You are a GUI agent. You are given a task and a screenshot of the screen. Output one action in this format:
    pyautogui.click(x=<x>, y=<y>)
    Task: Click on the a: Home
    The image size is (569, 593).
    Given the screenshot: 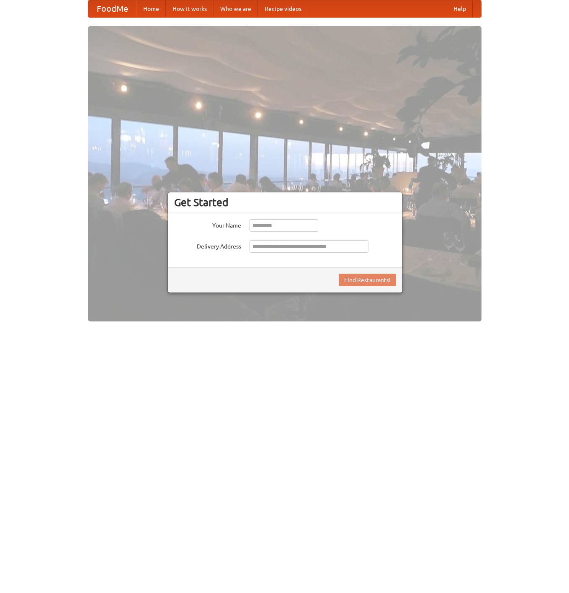 What is the action you would take?
    pyautogui.click(x=151, y=9)
    